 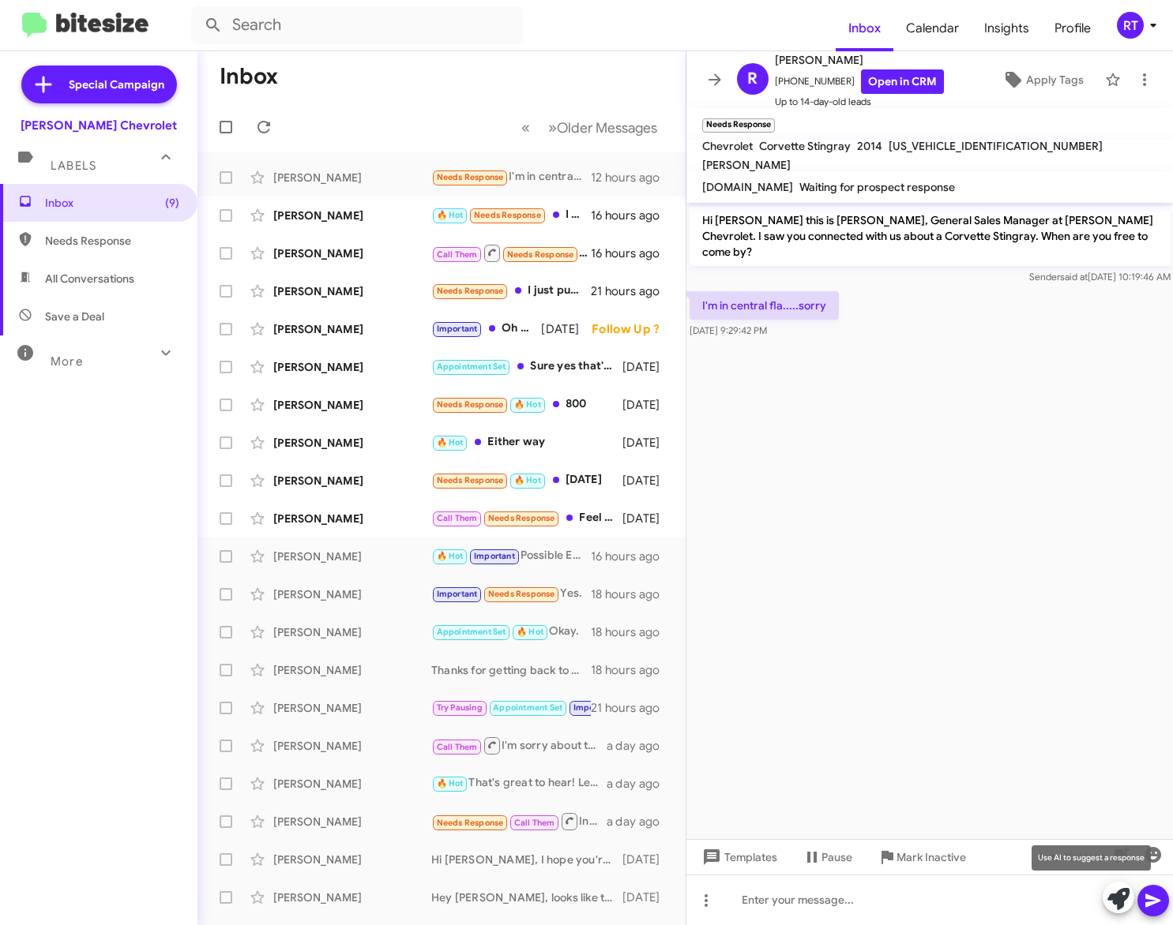 What do you see at coordinates (1129, 25) in the screenshot?
I see `button: RT` at bounding box center [1129, 25].